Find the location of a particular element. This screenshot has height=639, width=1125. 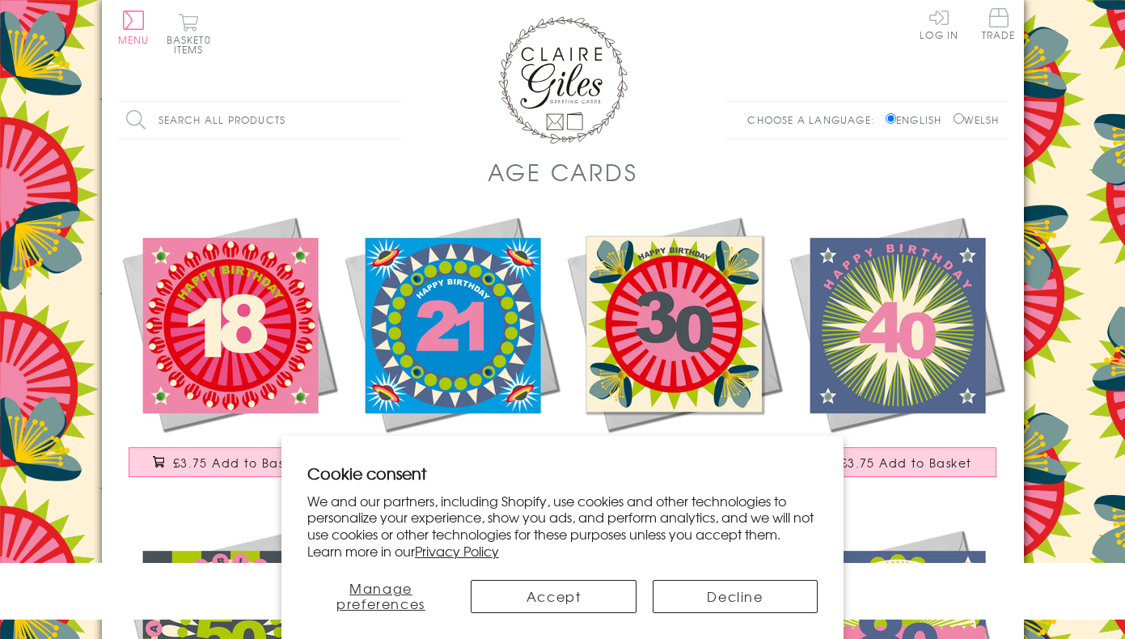

label: Welsh is located at coordinates (976, 120).